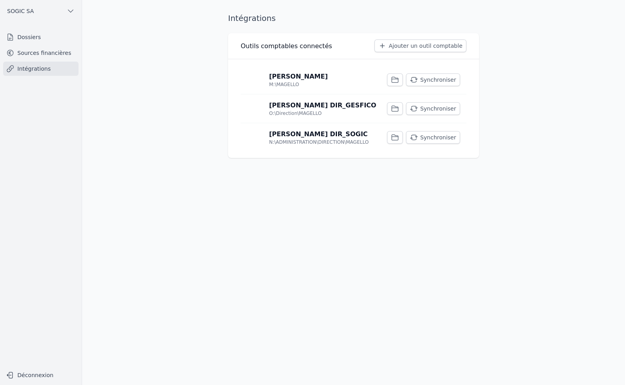 The width and height of the screenshot is (625, 385). What do you see at coordinates (284, 84) in the screenshot?
I see `p: M:\MAGELLO` at bounding box center [284, 84].